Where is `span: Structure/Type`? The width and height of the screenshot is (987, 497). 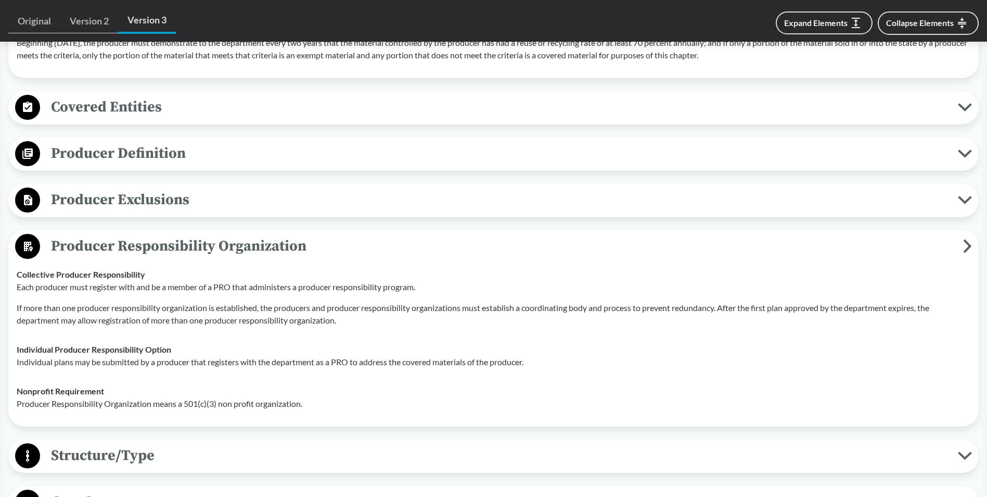
span: Structure/Type is located at coordinates (499, 455).